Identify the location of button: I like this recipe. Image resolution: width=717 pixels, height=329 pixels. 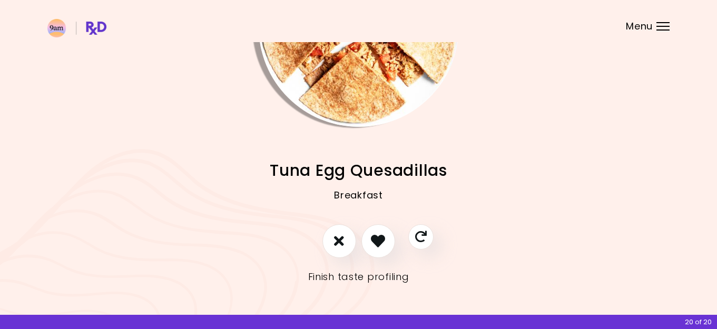
(378, 241).